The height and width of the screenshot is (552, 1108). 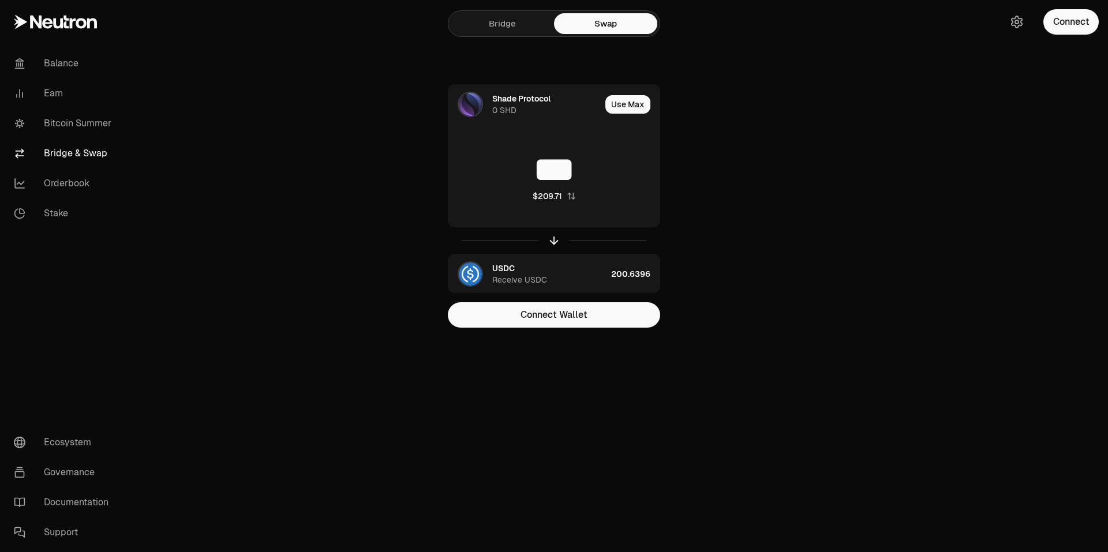 I want to click on button: Use Max, so click(x=628, y=104).